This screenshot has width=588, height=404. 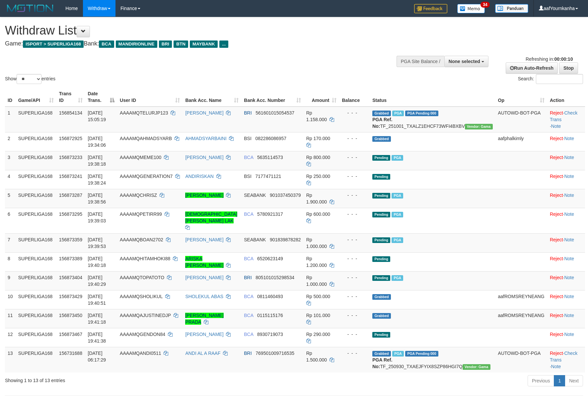 What do you see at coordinates (138, 195) in the screenshot?
I see `span: AAAAMQCHRISZ` at bounding box center [138, 195].